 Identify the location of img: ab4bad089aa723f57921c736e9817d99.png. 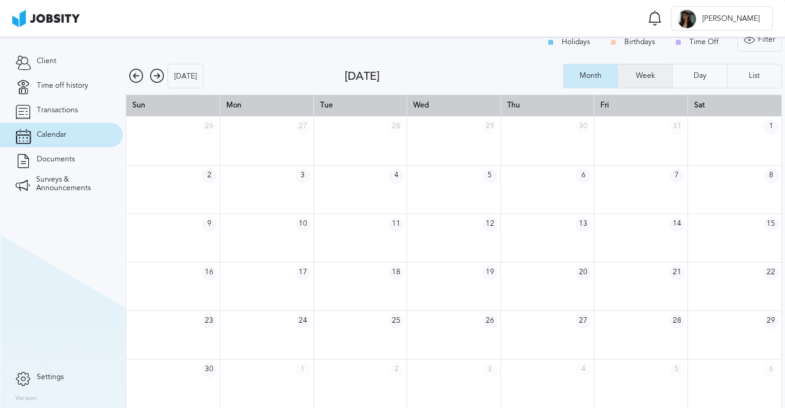
(46, 18).